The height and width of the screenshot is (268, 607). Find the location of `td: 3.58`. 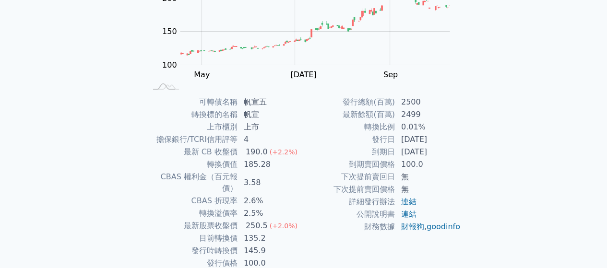

td: 3.58 is located at coordinates (271, 183).